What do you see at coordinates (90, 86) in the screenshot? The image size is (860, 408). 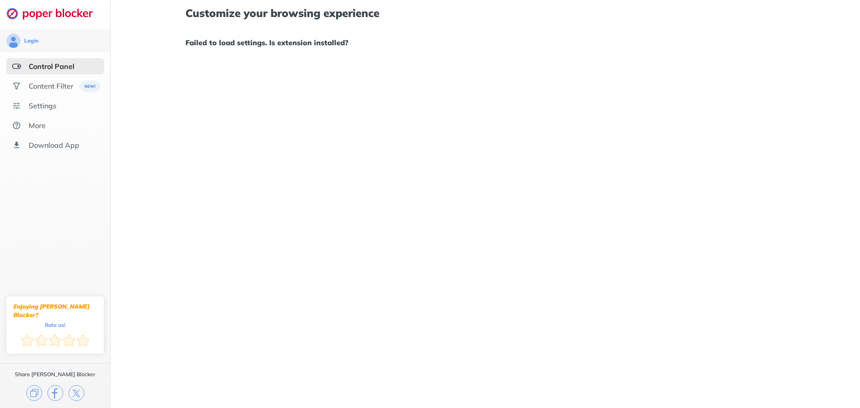 I see `img: menuBanner.svg` at bounding box center [90, 86].